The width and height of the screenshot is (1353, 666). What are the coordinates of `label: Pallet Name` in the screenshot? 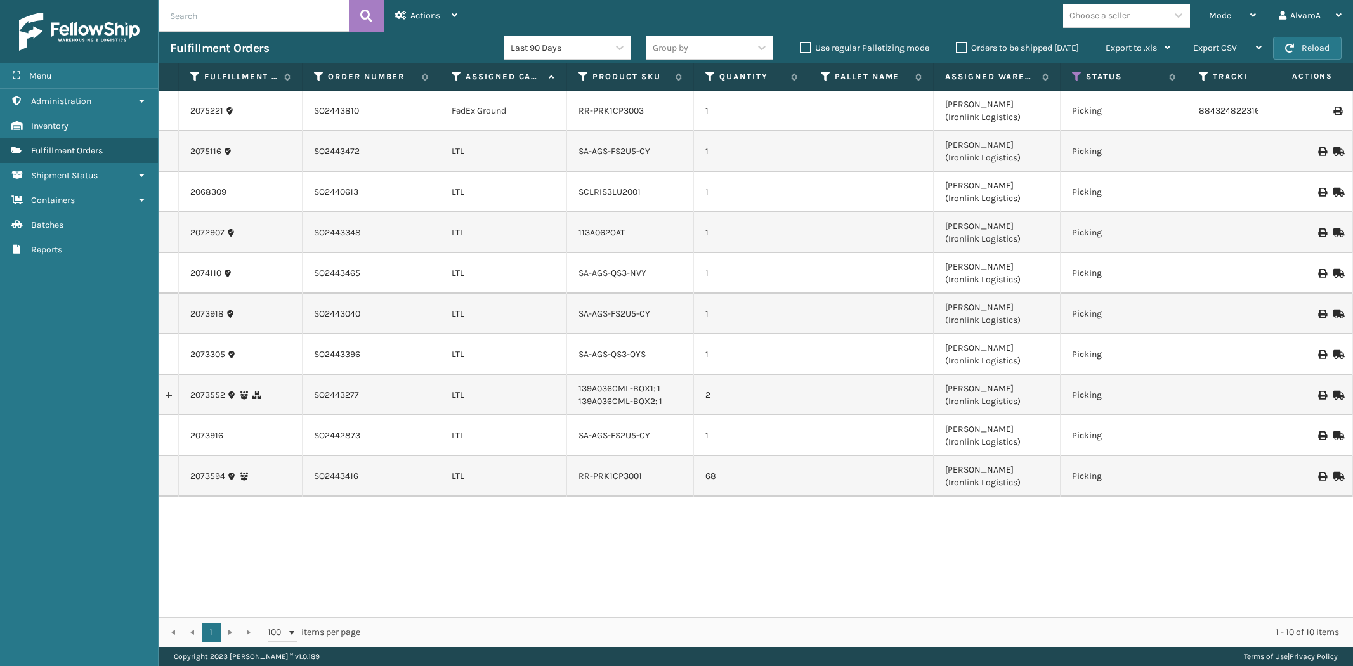 It's located at (872, 77).